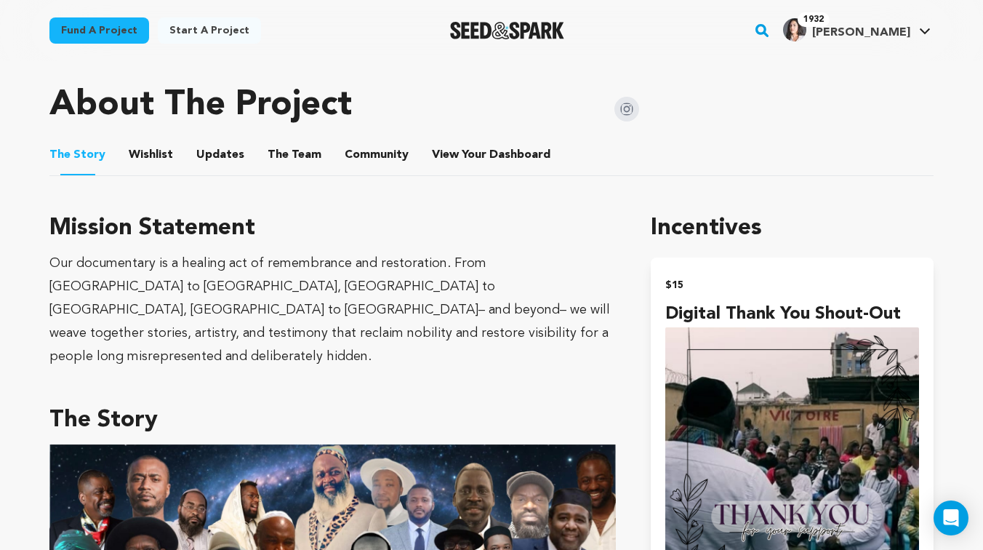 This screenshot has width=983, height=550. Describe the element at coordinates (846, 30) in the screenshot. I see `div: Gabriella B.'s Profile` at that location.